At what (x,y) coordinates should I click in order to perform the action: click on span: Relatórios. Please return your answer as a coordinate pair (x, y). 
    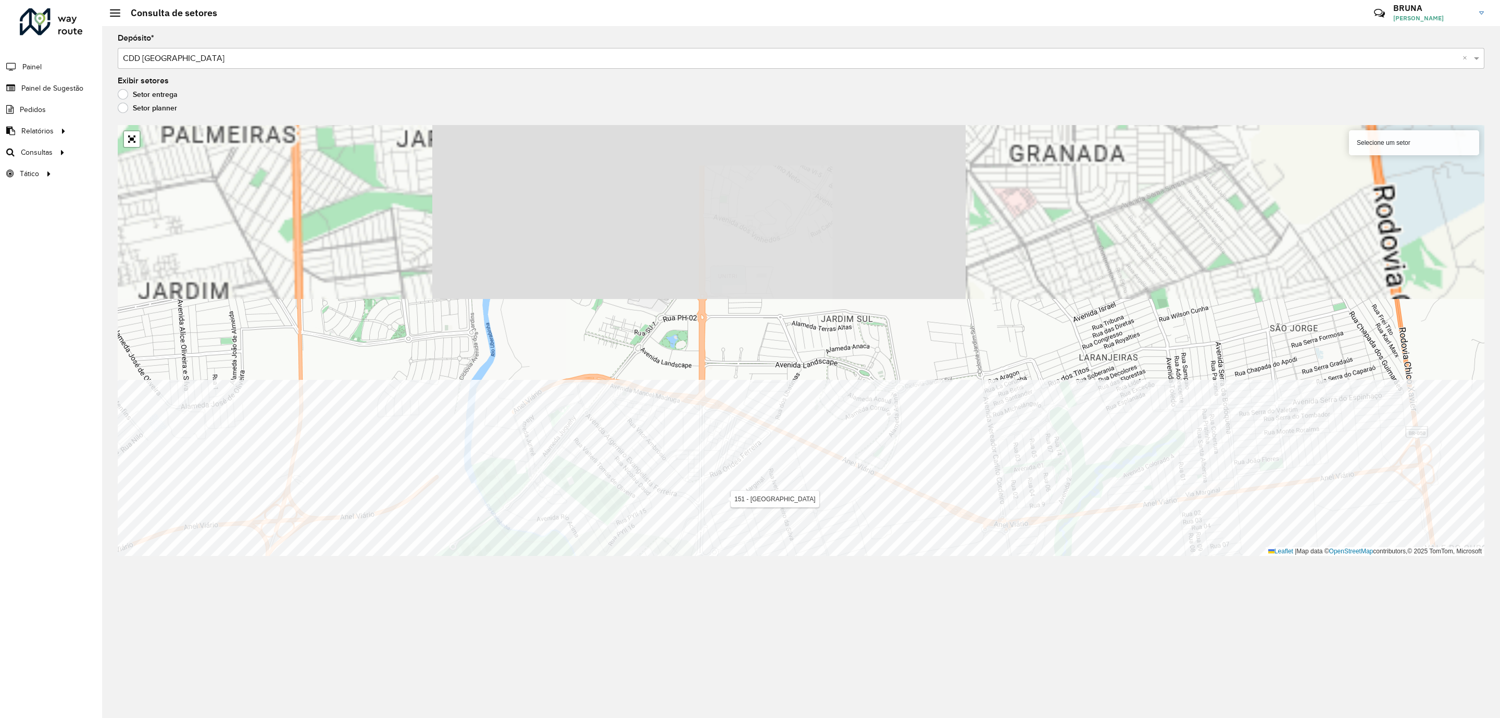
    Looking at the image, I should click on (38, 131).